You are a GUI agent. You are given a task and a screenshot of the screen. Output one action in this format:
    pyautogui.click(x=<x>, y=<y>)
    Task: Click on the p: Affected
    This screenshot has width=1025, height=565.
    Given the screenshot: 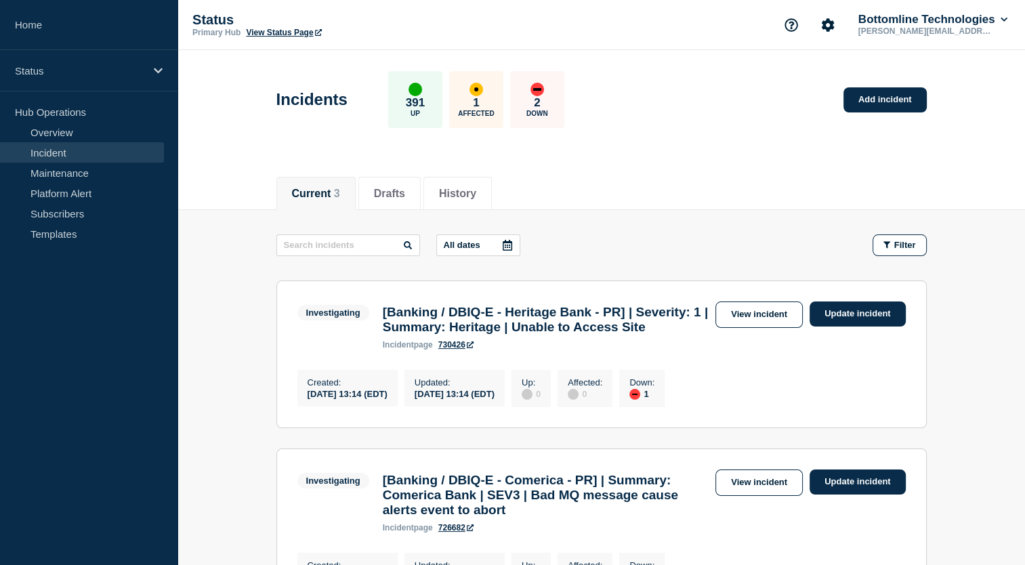 What is the action you would take?
    pyautogui.click(x=476, y=113)
    